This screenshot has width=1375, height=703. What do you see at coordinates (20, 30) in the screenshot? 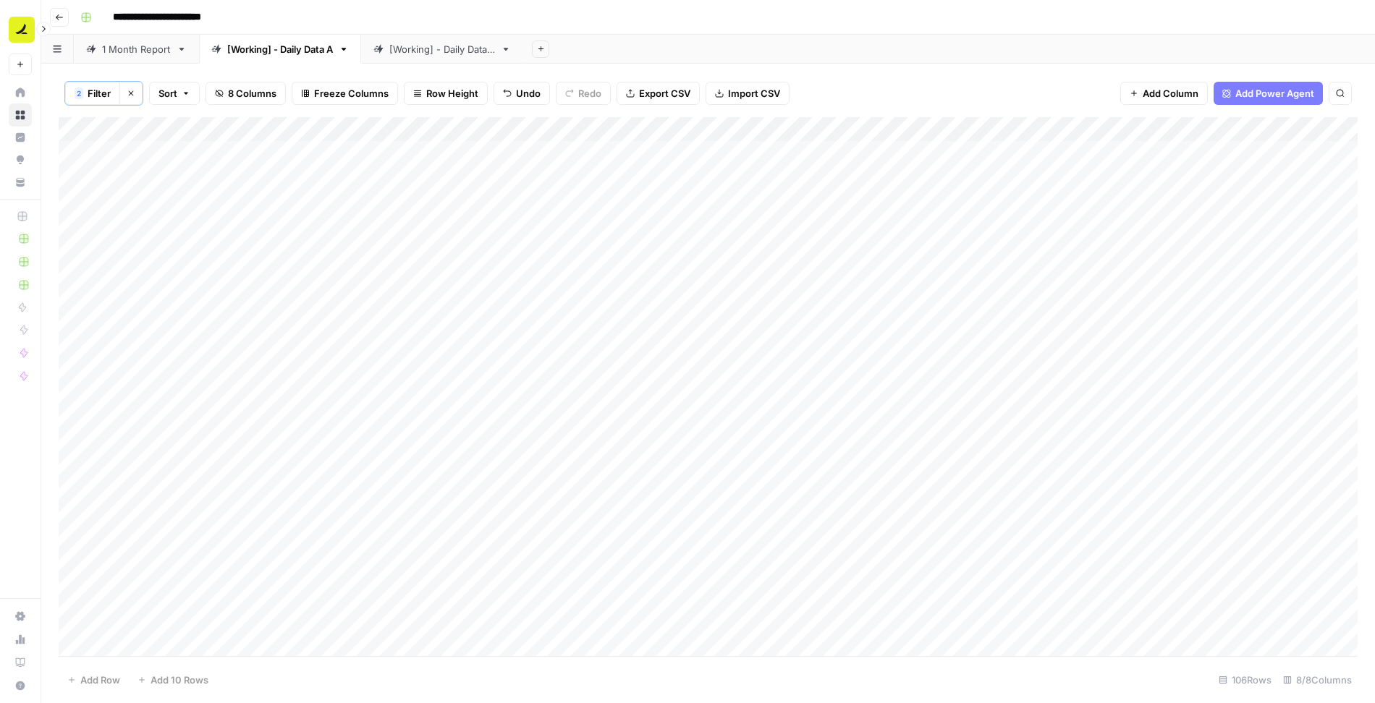
I see `button: Workspace: Ramp` at bounding box center [20, 30].